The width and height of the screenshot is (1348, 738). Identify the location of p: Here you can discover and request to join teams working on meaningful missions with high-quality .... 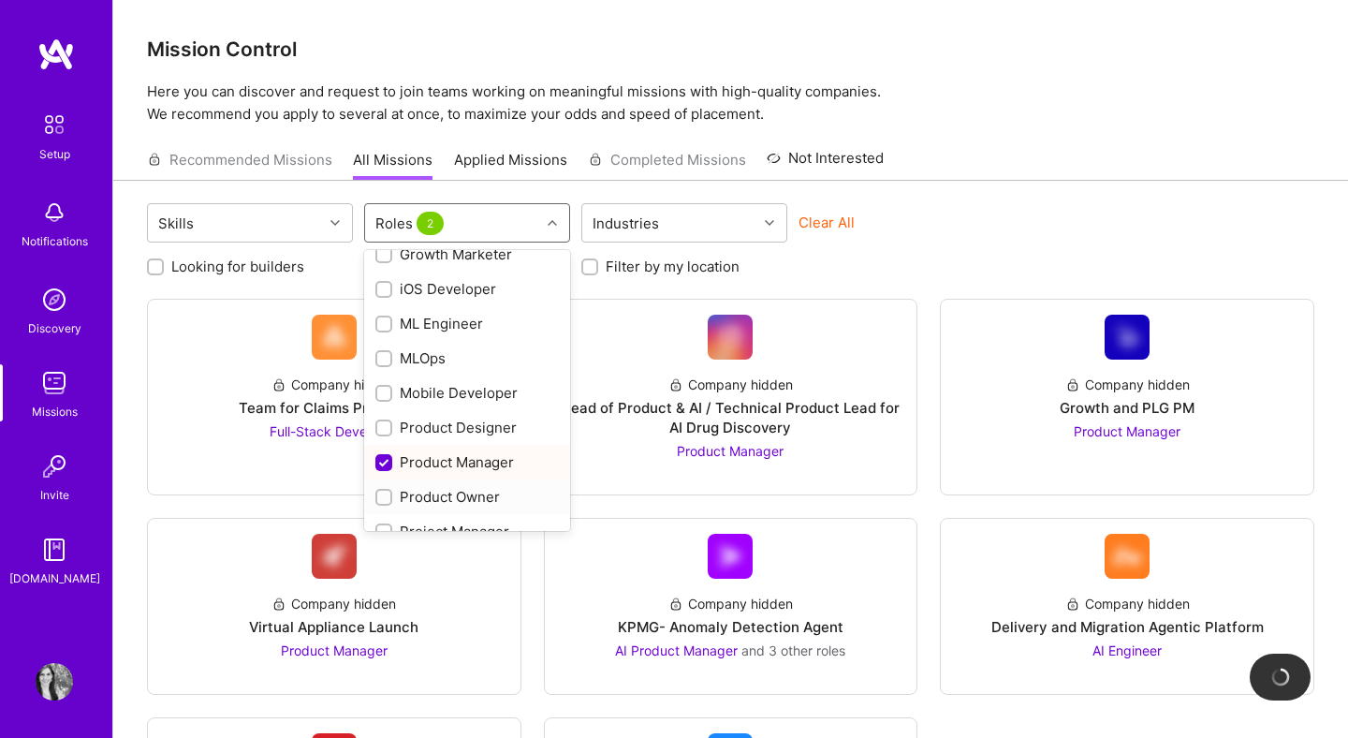
(730, 103).